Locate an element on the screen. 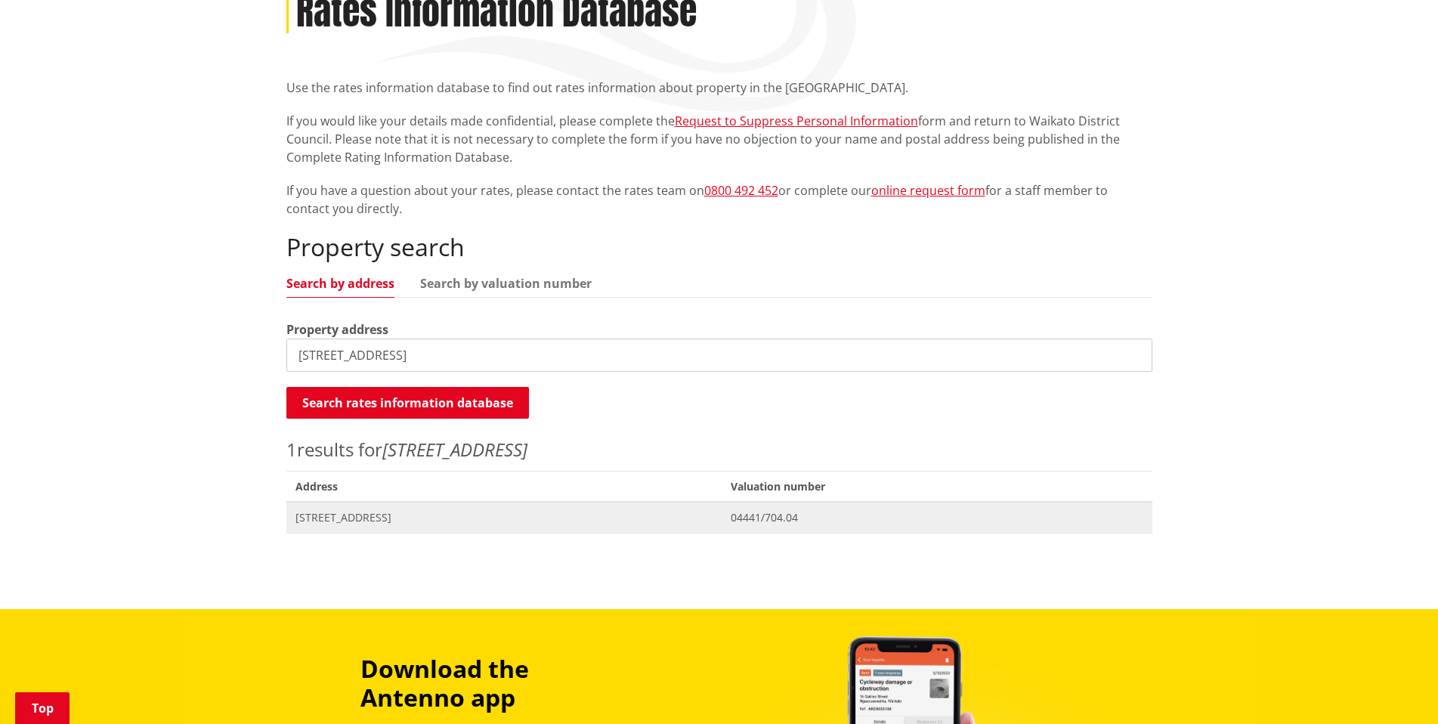 This screenshot has width=1438, height=724. p: If you would like your details made confidential, please complete the form and return to Waikato ... is located at coordinates (719, 139).